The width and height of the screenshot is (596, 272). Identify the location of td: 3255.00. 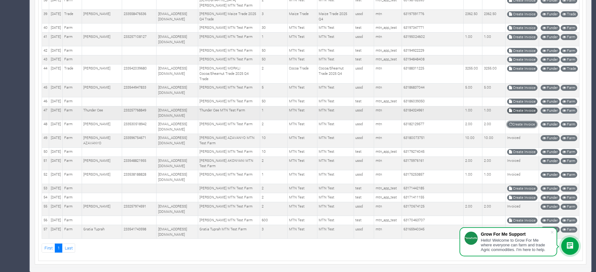
(494, 74).